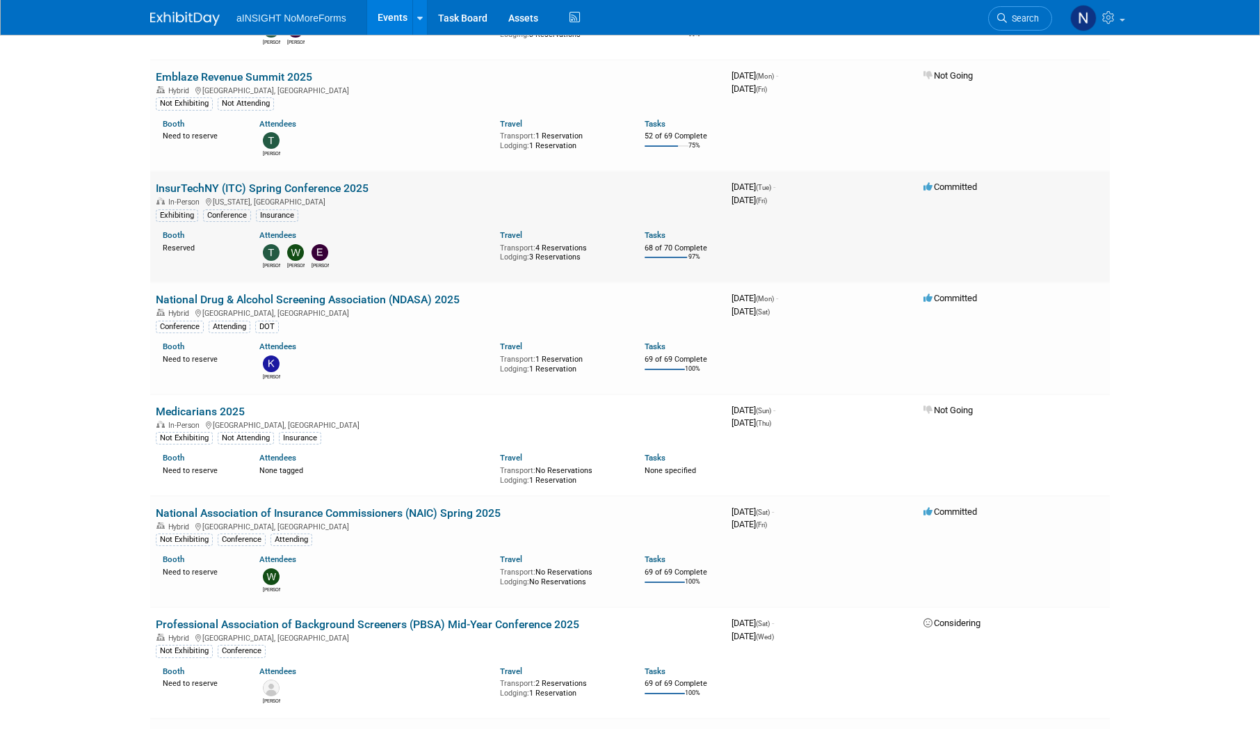 This screenshot has width=1260, height=729. I want to click on span: (Wed), so click(765, 636).